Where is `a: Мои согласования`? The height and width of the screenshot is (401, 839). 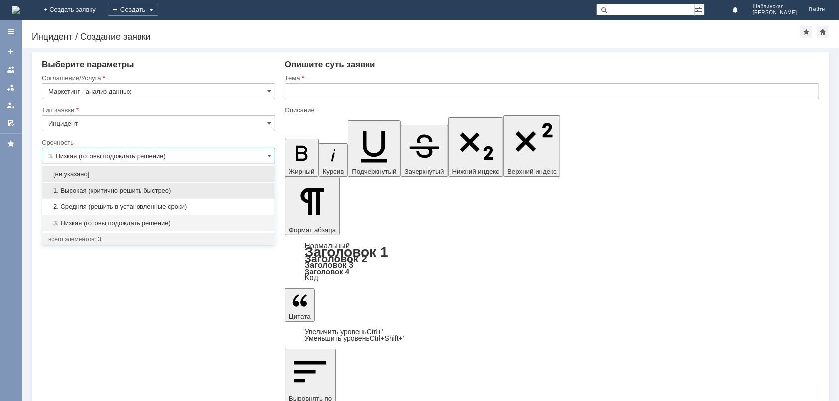
a: Мои согласования is located at coordinates (11, 123).